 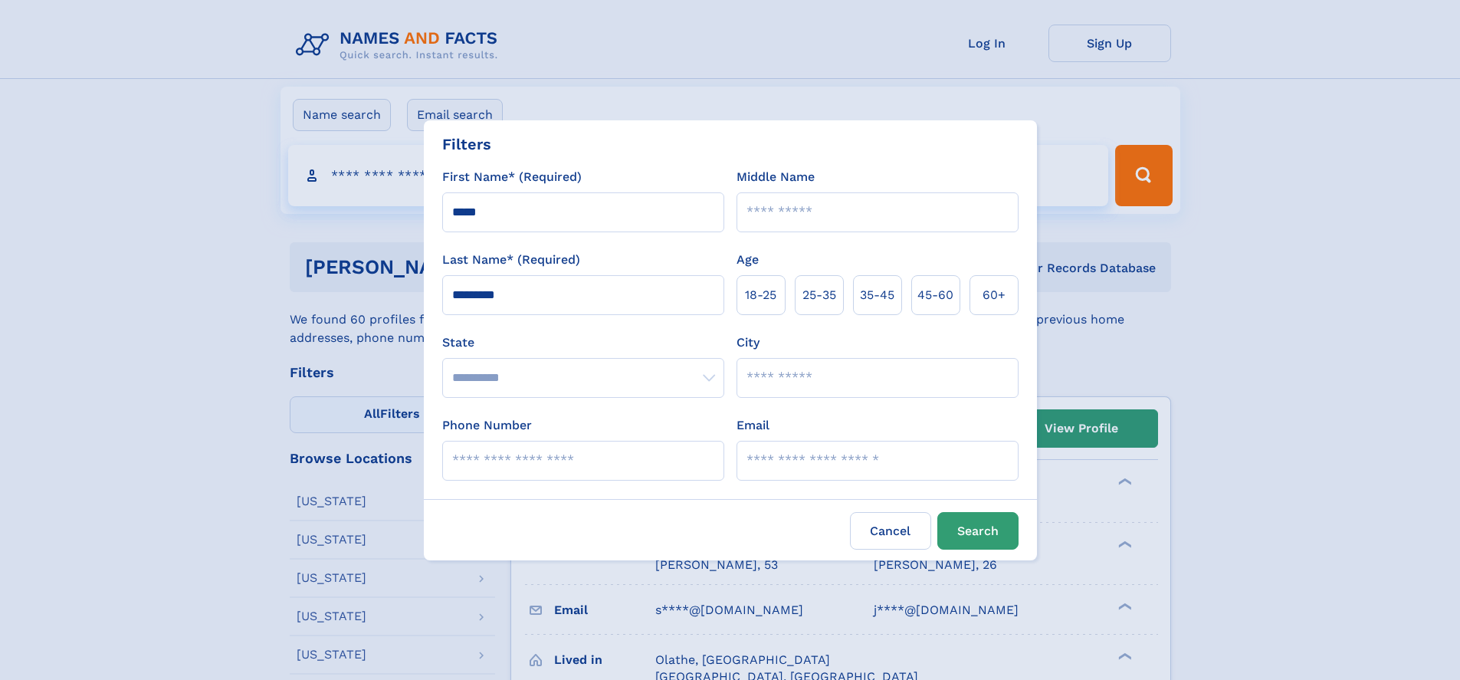 I want to click on button: Search, so click(x=978, y=530).